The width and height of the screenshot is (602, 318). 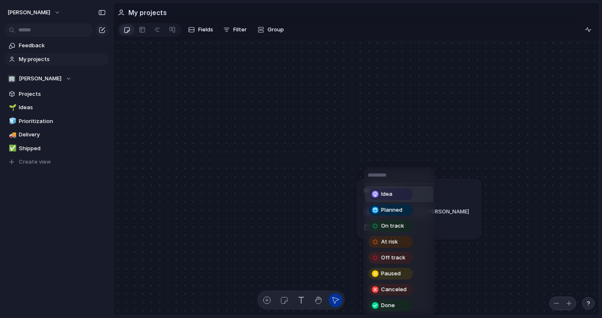 What do you see at coordinates (392, 210) in the screenshot?
I see `span: Planned` at bounding box center [392, 210].